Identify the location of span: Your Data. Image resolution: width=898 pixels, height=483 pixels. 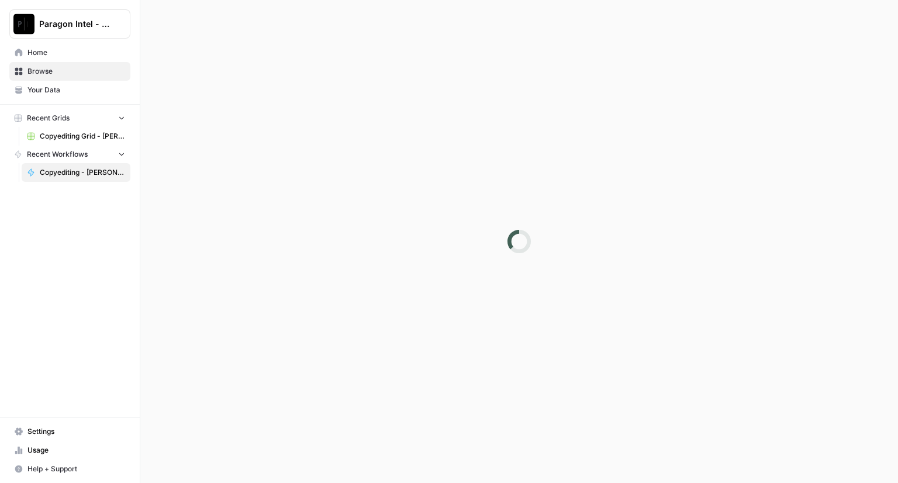
(76, 90).